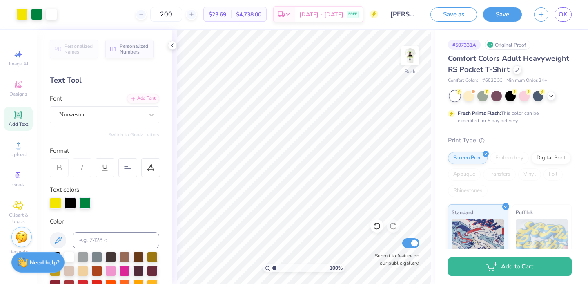 The image size is (588, 284). I want to click on span: $4,738.00, so click(249, 14).